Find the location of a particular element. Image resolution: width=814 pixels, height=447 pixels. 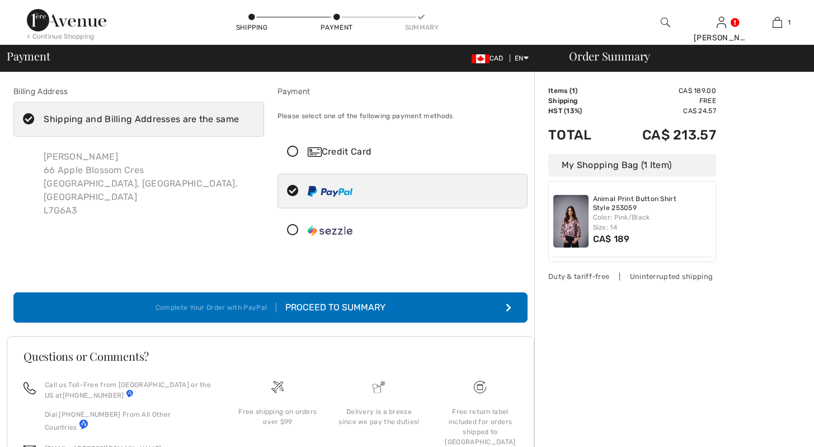

img: PayPal is located at coordinates (330, 191).